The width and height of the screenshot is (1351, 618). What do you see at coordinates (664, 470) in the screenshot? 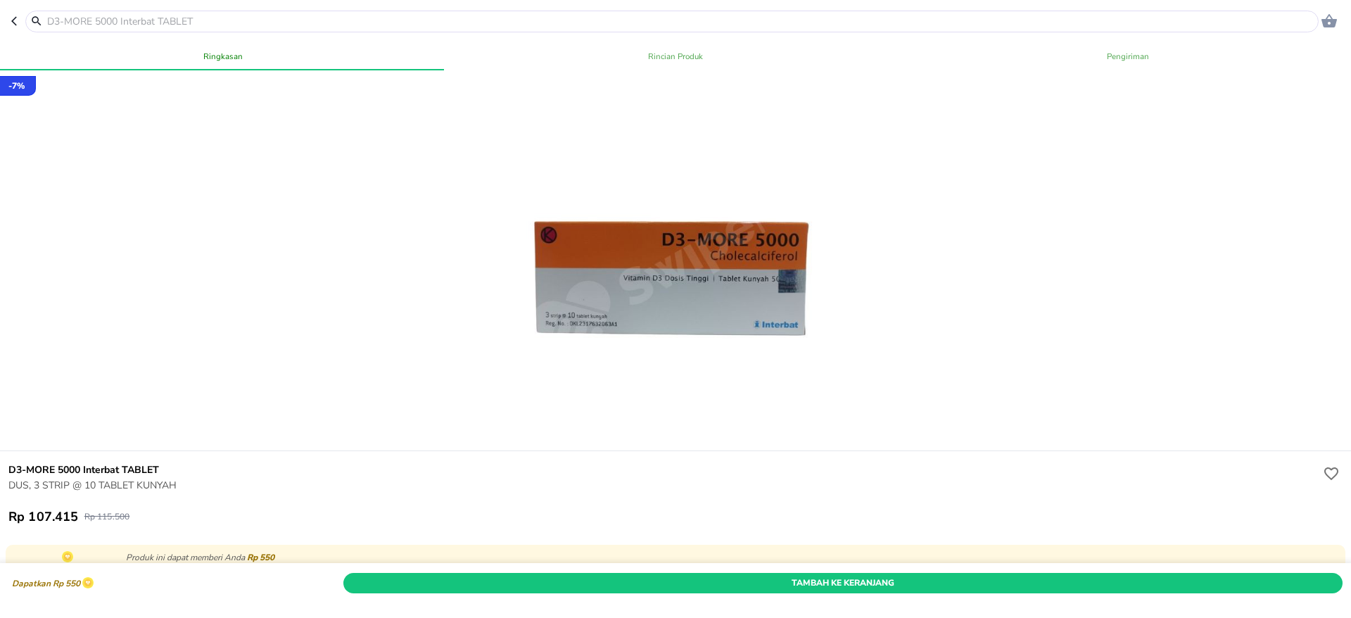
I see `h6: D3-MORE 5000 Interbat TABLET` at bounding box center [664, 470].